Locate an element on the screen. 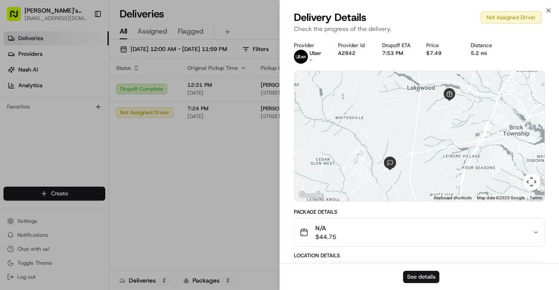 The width and height of the screenshot is (559, 290). span: API Documentation is located at coordinates (111, 131).